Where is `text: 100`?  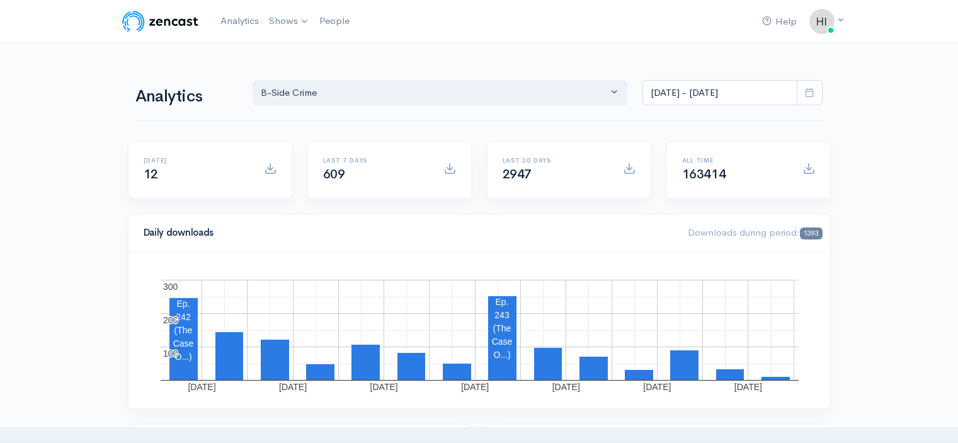
text: 100 is located at coordinates (171, 353).